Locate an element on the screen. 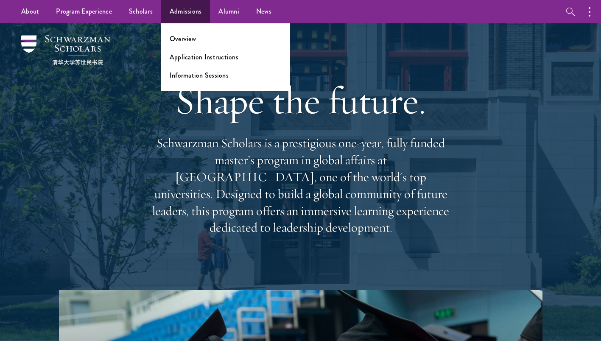  h1: Shape the future. is located at coordinates (301, 101).